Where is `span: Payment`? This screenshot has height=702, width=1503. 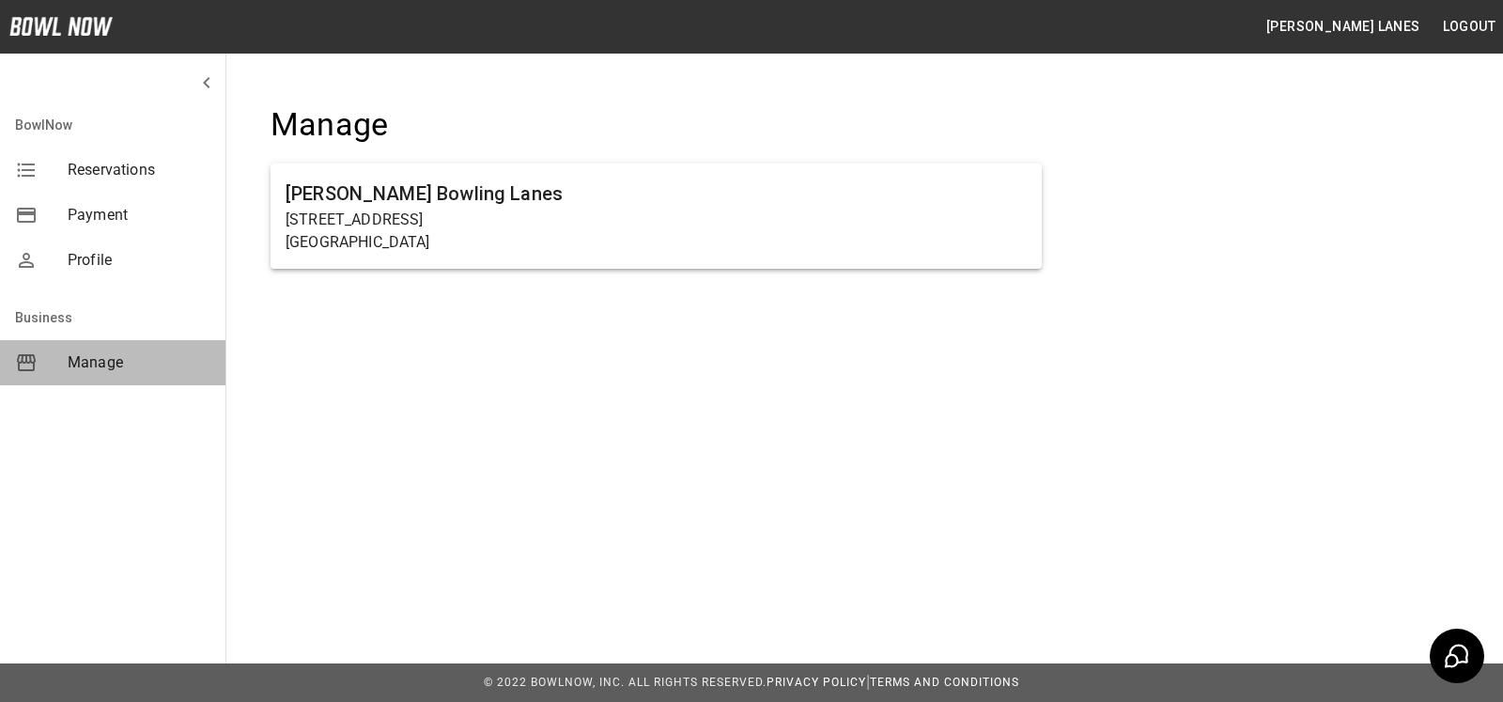 span: Payment is located at coordinates (139, 215).